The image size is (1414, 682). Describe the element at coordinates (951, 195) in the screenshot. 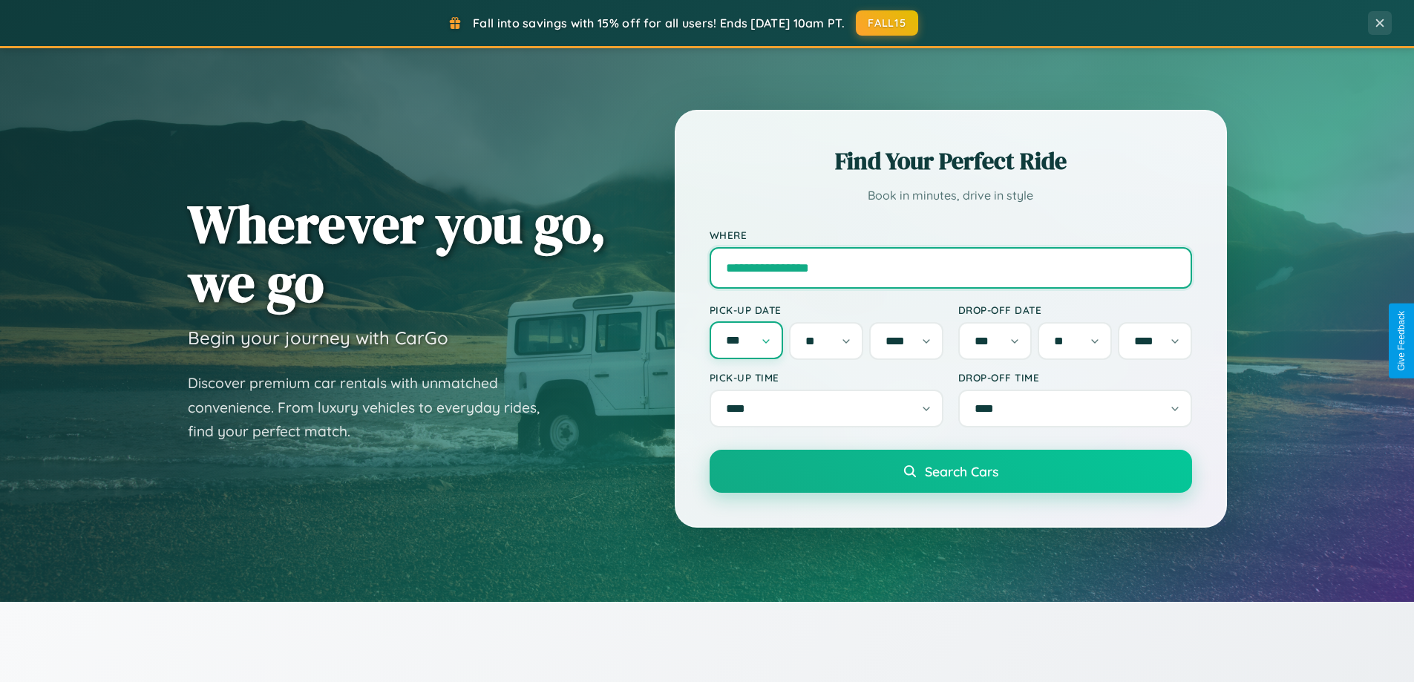

I see `p: Book in minutes, drive in style` at that location.